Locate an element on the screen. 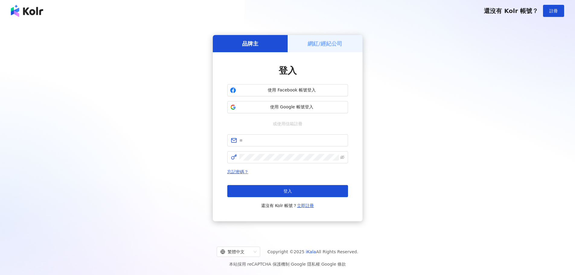 Image resolution: width=575 pixels, height=275 pixels. span: 本站採用 reCAPTCHA 保護機制 is located at coordinates (287, 264).